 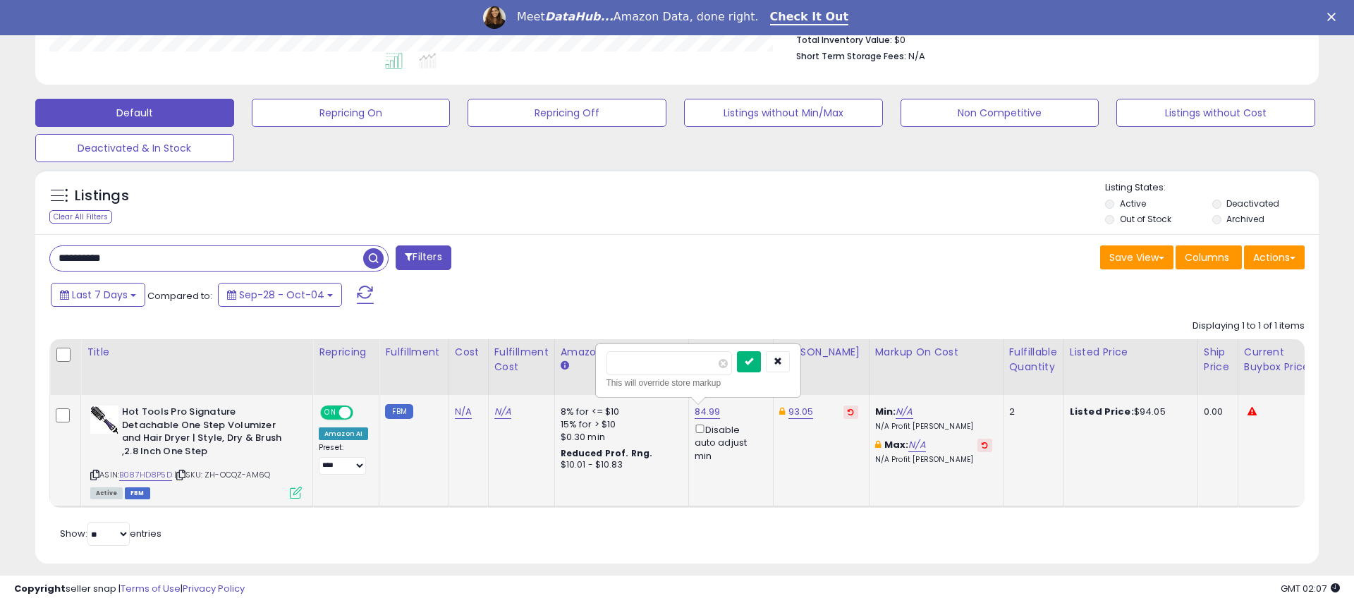 I want to click on img: Profile image for Georgie, so click(x=494, y=18).